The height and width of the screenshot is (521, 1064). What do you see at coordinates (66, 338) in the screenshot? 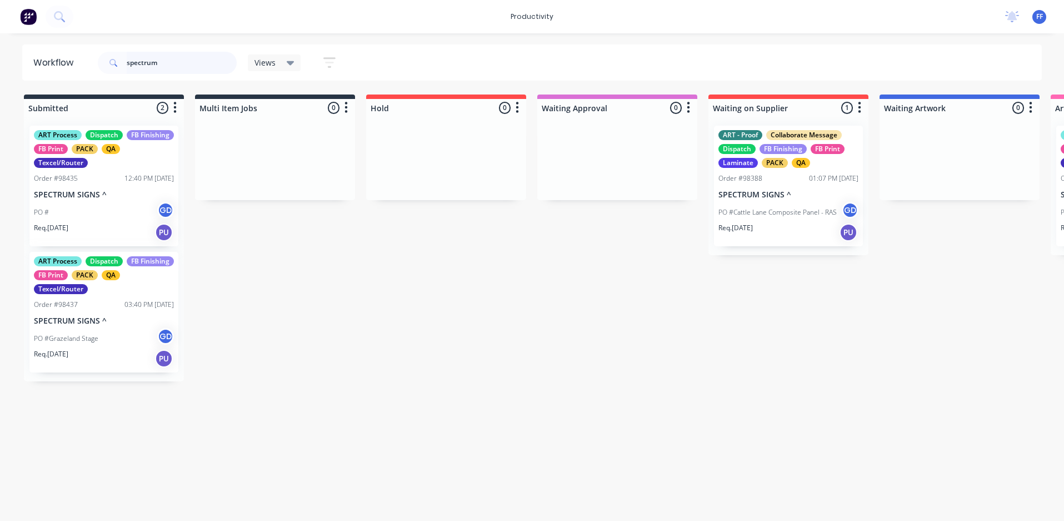
I see `p: PO #Grazeland Stage` at bounding box center [66, 338].